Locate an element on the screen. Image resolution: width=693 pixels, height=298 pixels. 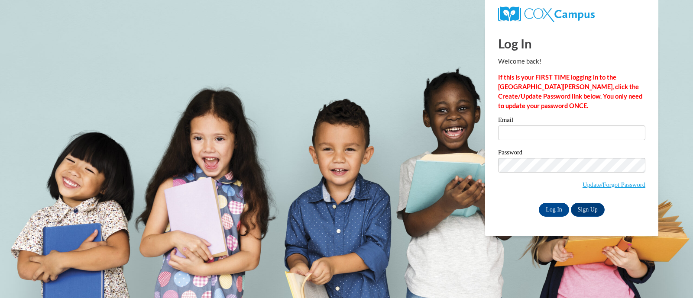
a: COX Campus is located at coordinates (546, 13).